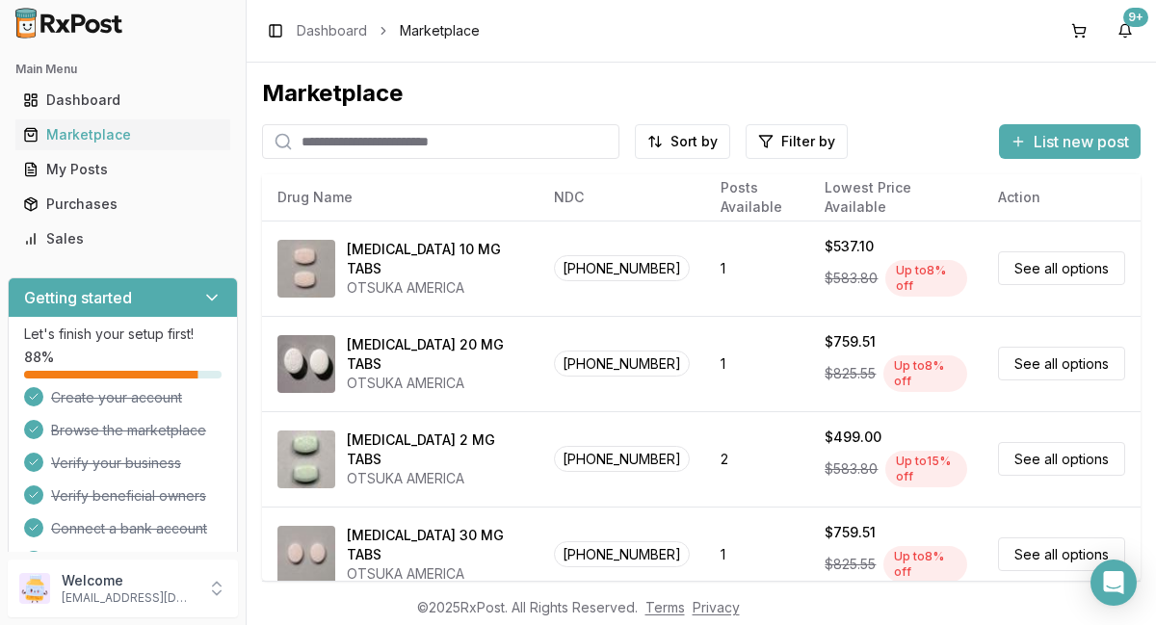  Describe the element at coordinates (122, 135) in the screenshot. I see `a: Marketplace` at that location.